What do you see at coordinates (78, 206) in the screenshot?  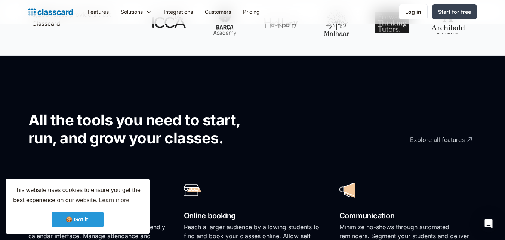 I see `div: cookieconsent` at bounding box center [78, 206].